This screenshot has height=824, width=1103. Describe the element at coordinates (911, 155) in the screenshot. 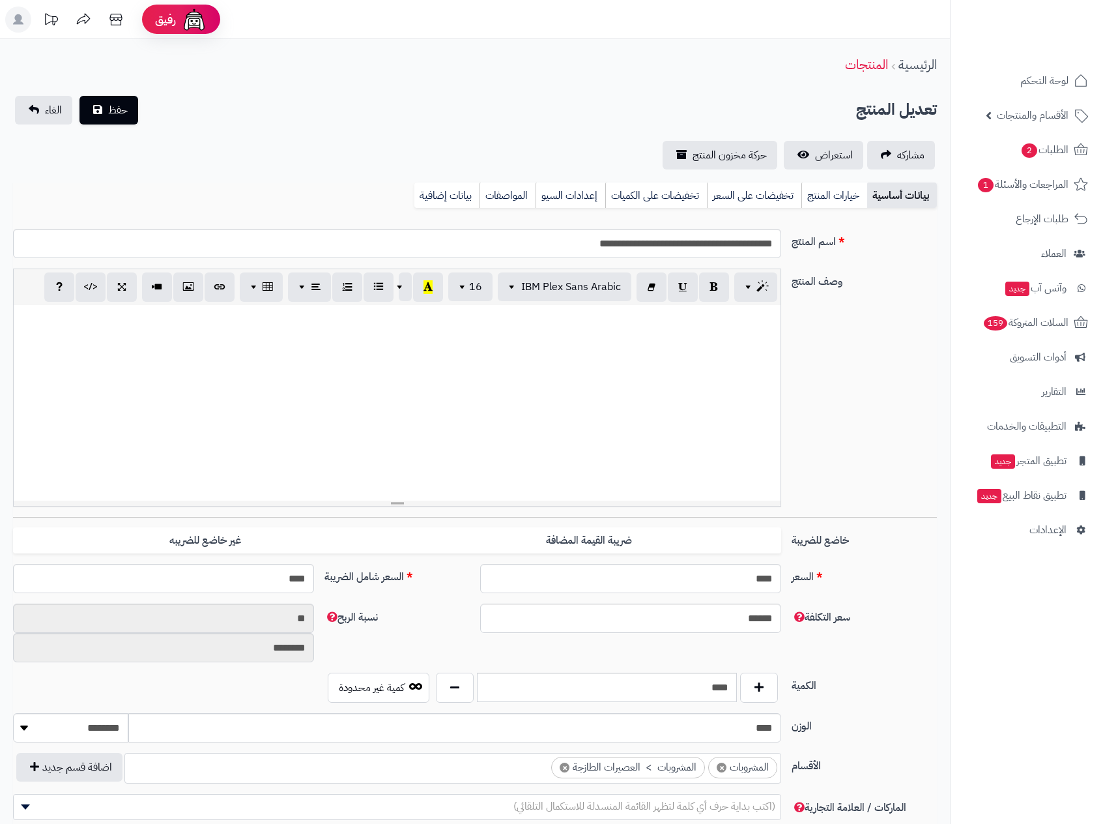

I see `span: مشاركه` at that location.